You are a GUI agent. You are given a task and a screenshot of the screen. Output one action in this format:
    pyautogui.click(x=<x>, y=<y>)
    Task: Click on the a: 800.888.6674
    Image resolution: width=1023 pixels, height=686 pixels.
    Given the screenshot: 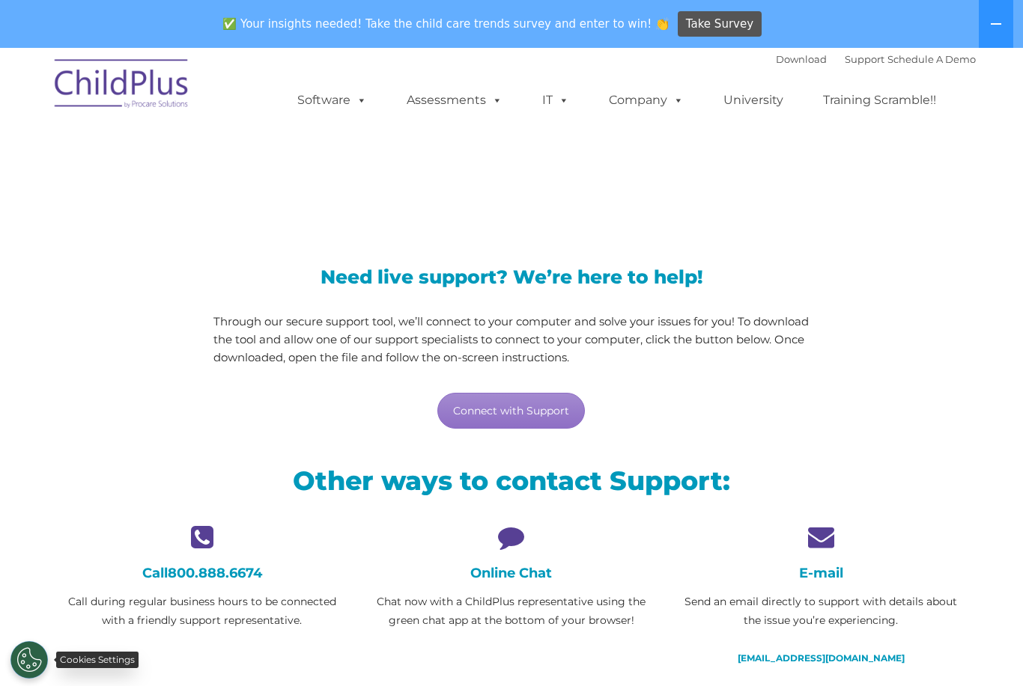 What is the action you would take?
    pyautogui.click(x=215, y=573)
    